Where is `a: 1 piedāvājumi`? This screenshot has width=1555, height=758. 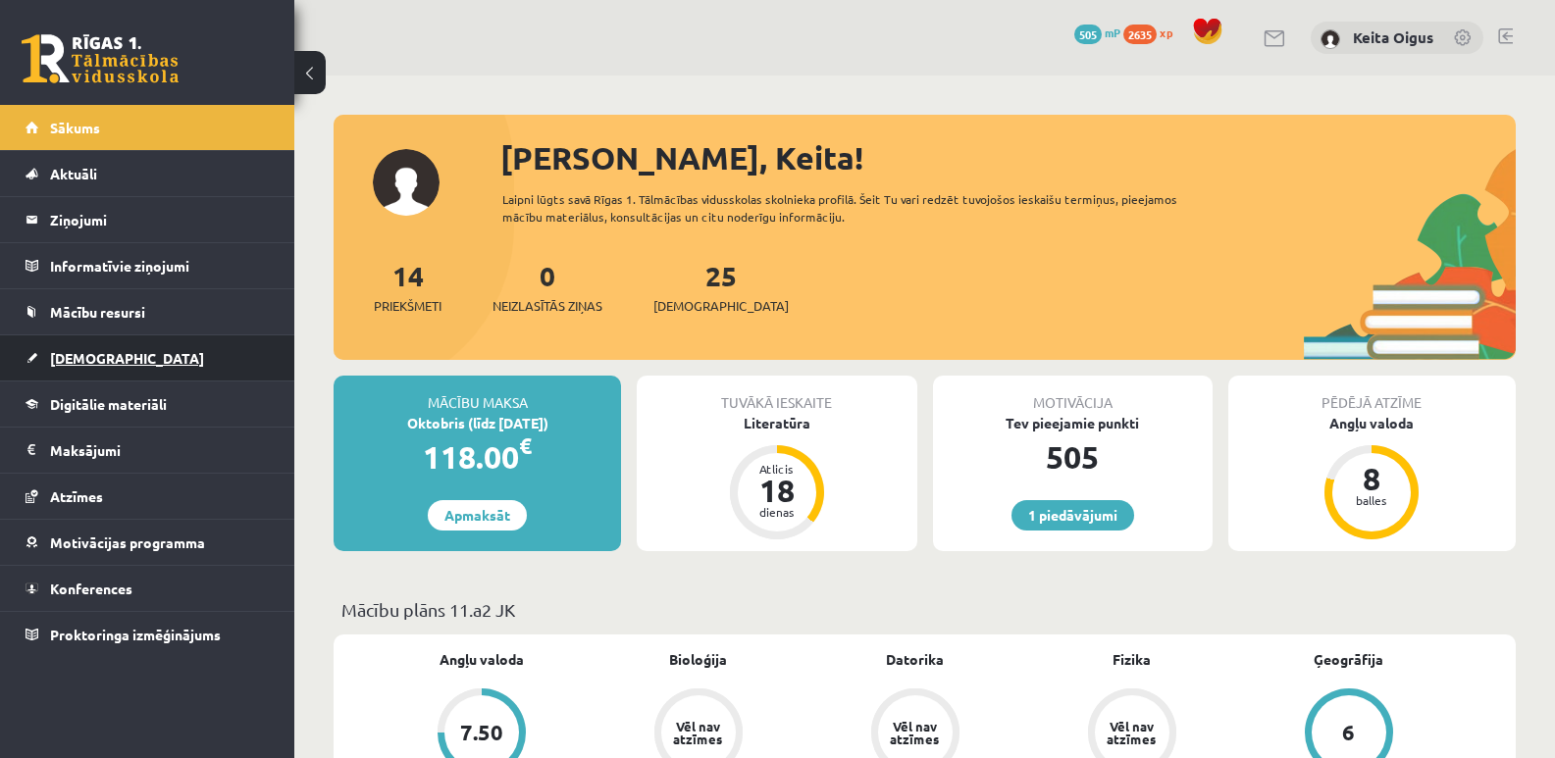
a: 1 piedāvājumi is located at coordinates (1072, 515).